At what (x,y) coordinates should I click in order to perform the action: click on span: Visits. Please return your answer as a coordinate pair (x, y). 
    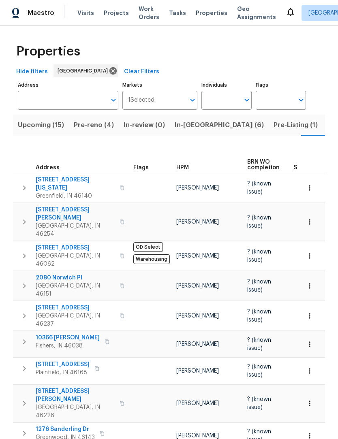
    Looking at the image, I should click on (86, 13).